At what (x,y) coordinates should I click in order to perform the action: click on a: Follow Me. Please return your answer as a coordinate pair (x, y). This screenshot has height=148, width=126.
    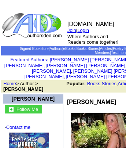
    Looking at the image, I should click on (27, 109).